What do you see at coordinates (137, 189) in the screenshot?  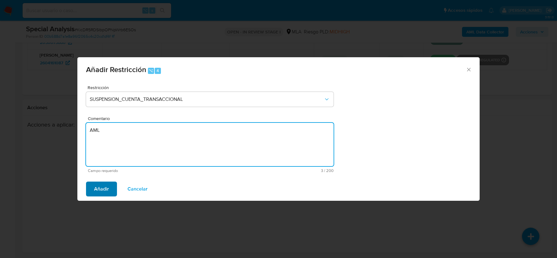 I see `button: Cancelar` at bounding box center [137, 189].